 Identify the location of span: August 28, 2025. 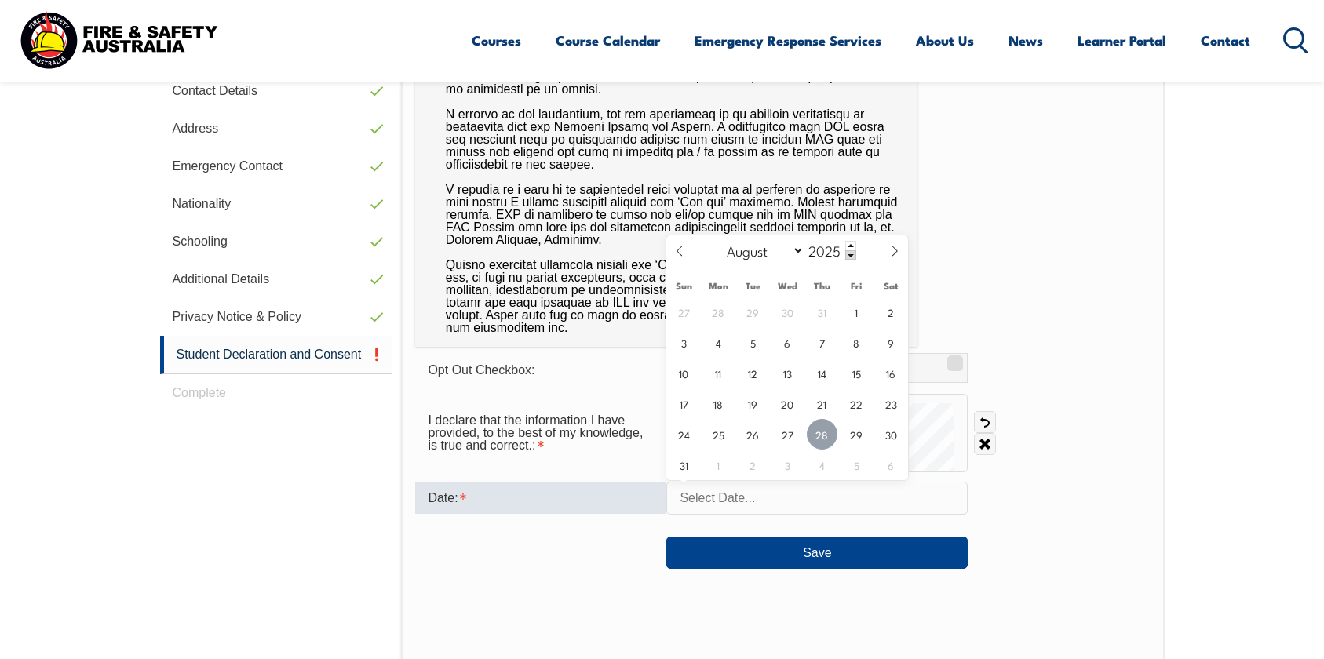
(822, 434).